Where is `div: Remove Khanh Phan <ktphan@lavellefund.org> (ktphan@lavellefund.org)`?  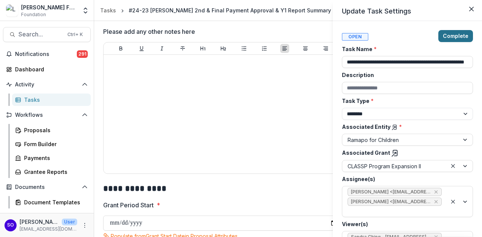
div: Remove Khanh Phan <ktphan@lavellefund.org> (ktphan@lavellefund.org) is located at coordinates (436, 192).